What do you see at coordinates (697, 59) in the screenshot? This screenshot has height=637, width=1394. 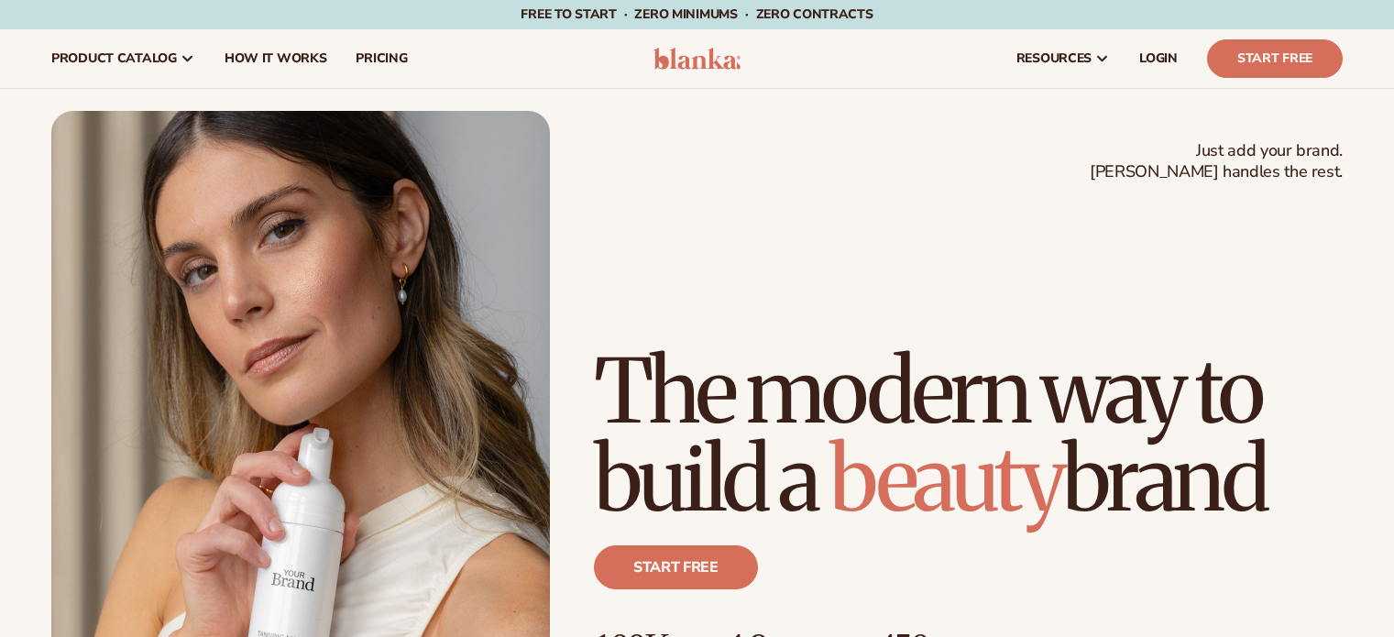 I see `img: logo` at bounding box center [697, 59].